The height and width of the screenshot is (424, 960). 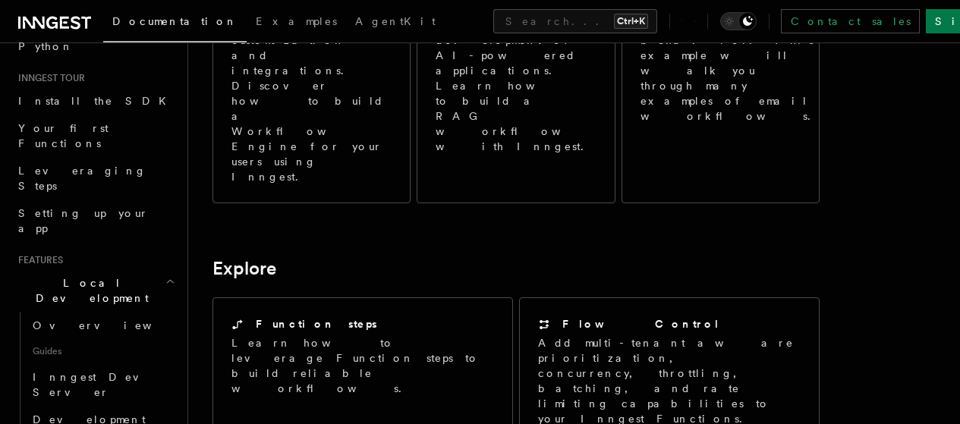 What do you see at coordinates (83, 221) in the screenshot?
I see `span: Setting up your app` at bounding box center [83, 221].